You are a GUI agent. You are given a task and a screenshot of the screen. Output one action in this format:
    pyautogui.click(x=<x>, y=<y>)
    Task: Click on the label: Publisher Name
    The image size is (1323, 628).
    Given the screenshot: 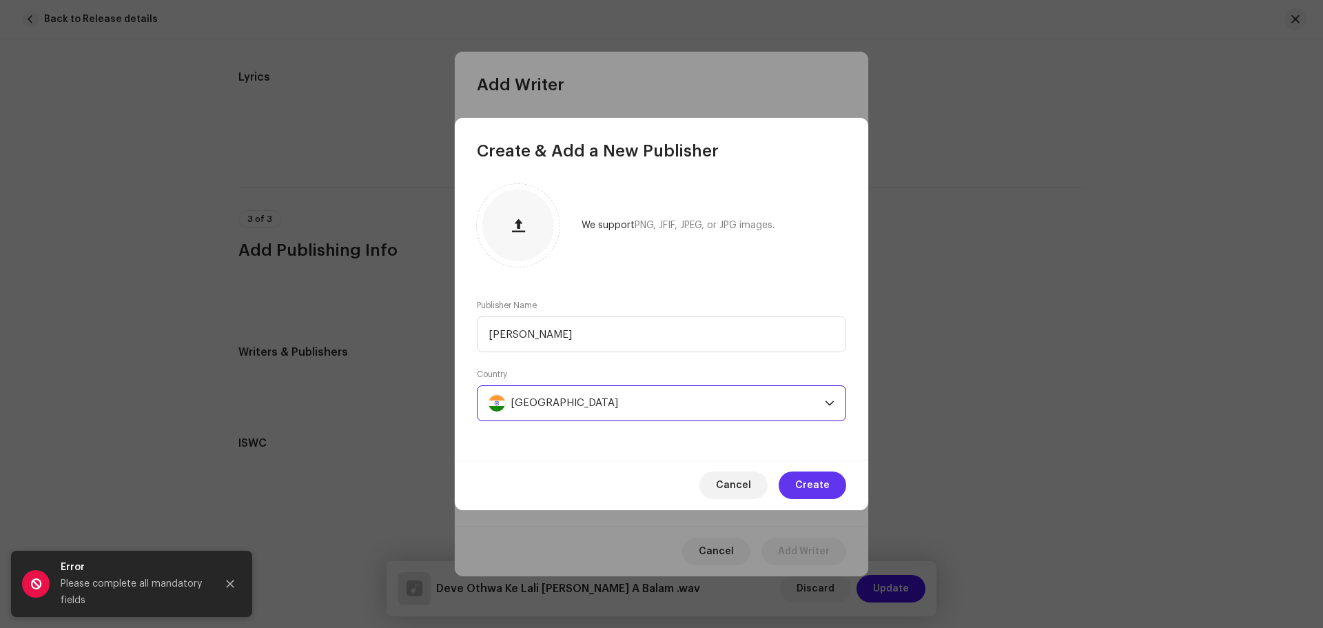 What is the action you would take?
    pyautogui.click(x=506, y=305)
    